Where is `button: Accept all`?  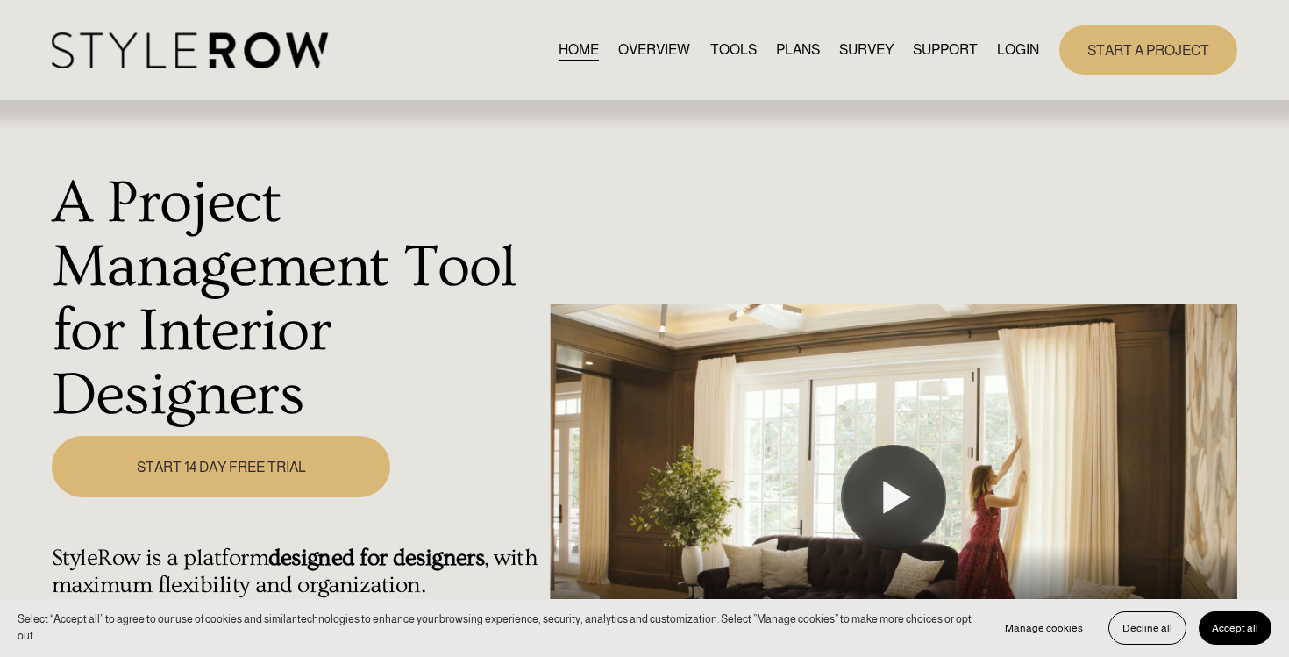
button: Accept all is located at coordinates (1235, 628).